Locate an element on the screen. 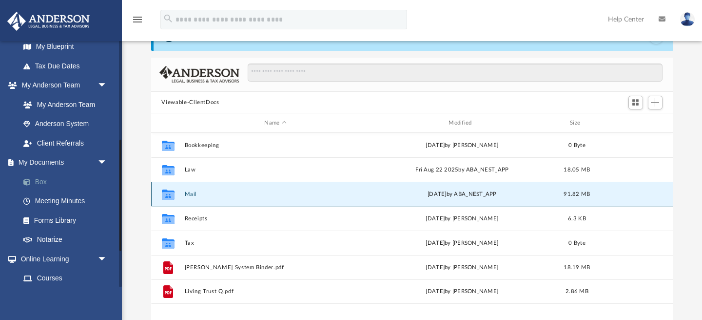  button: Viewable-ClientDocs is located at coordinates (190, 102).